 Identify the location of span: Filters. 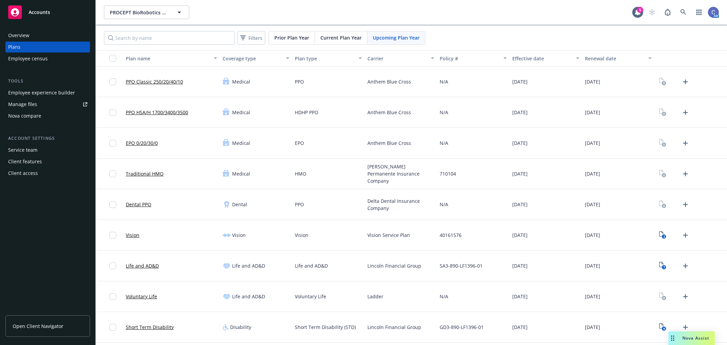
(255, 38).